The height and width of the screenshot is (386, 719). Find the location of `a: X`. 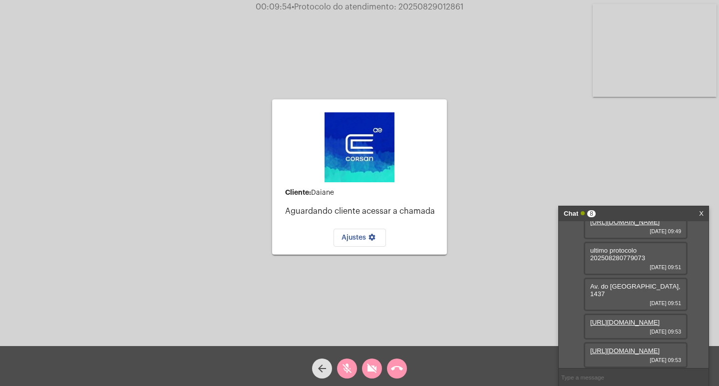

a: X is located at coordinates (701, 214).